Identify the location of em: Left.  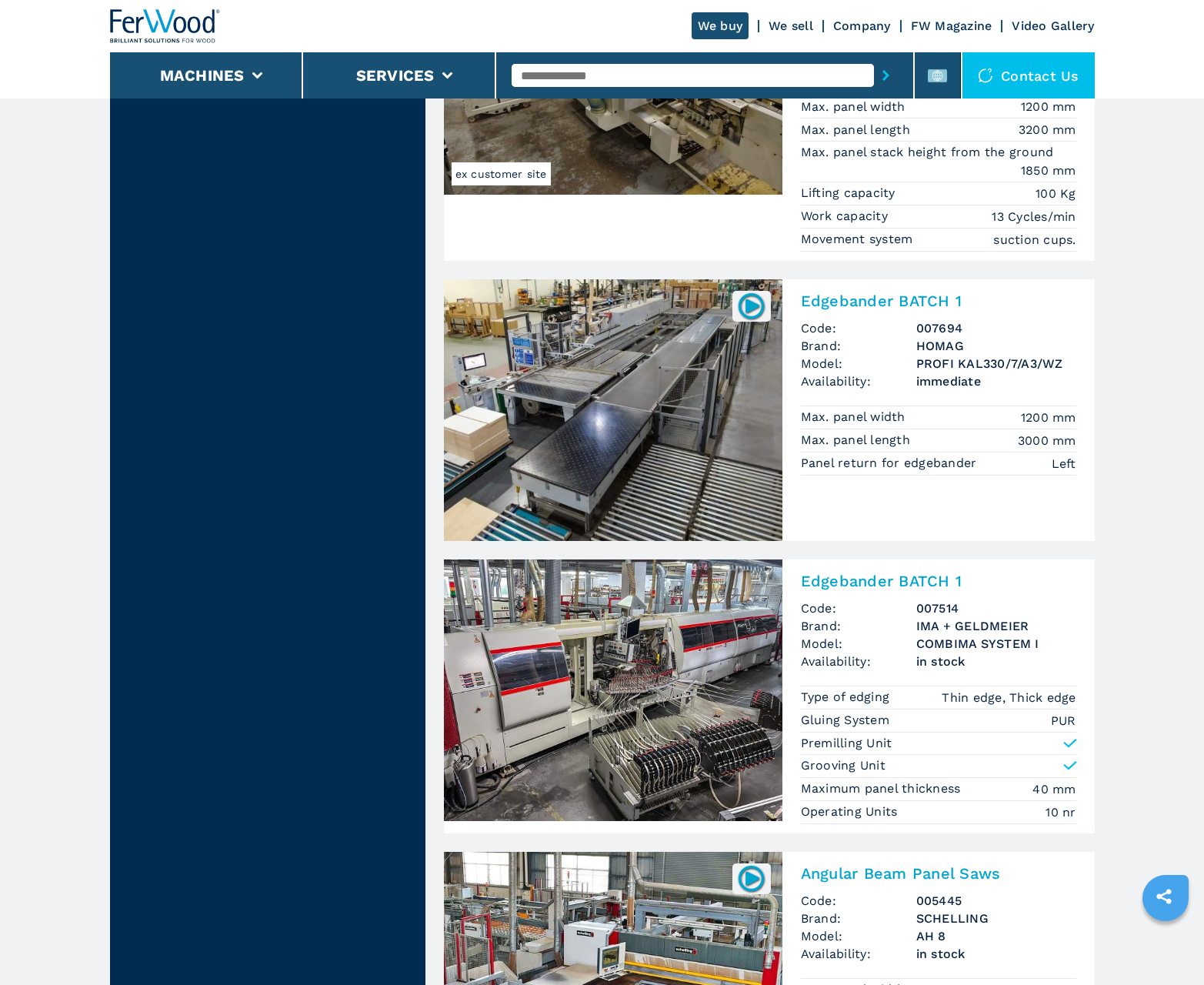
(1064, 463).